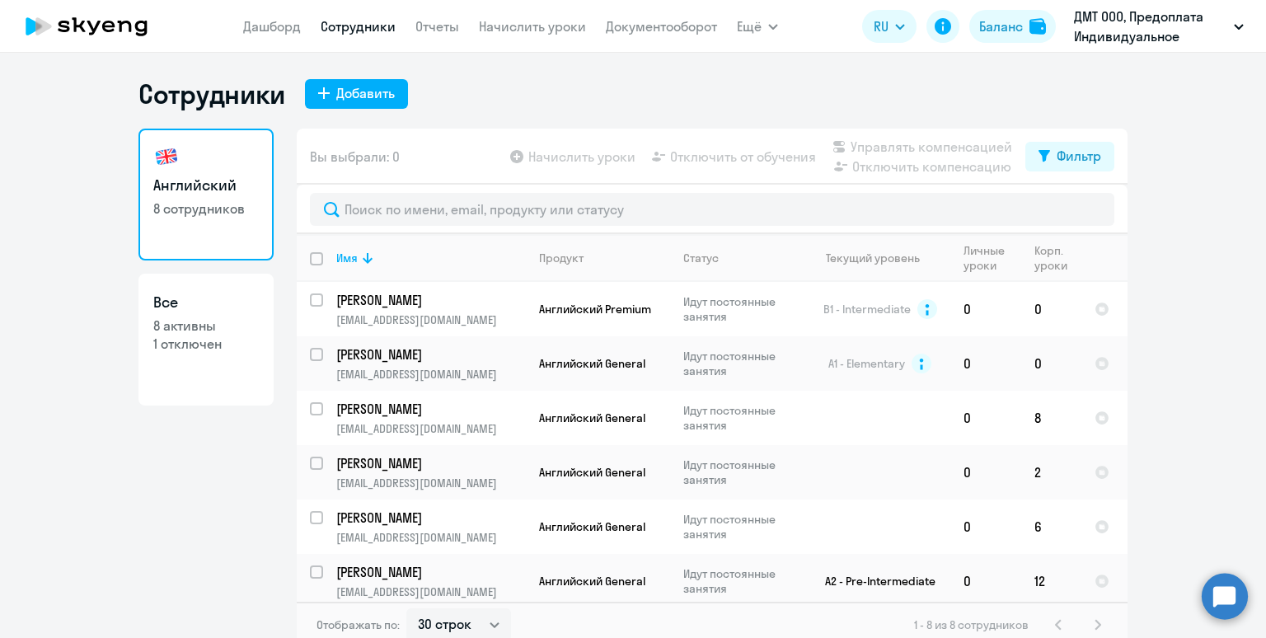 The image size is (1266, 638). What do you see at coordinates (1001, 26) in the screenshot?
I see `div: Баланс` at bounding box center [1001, 26].